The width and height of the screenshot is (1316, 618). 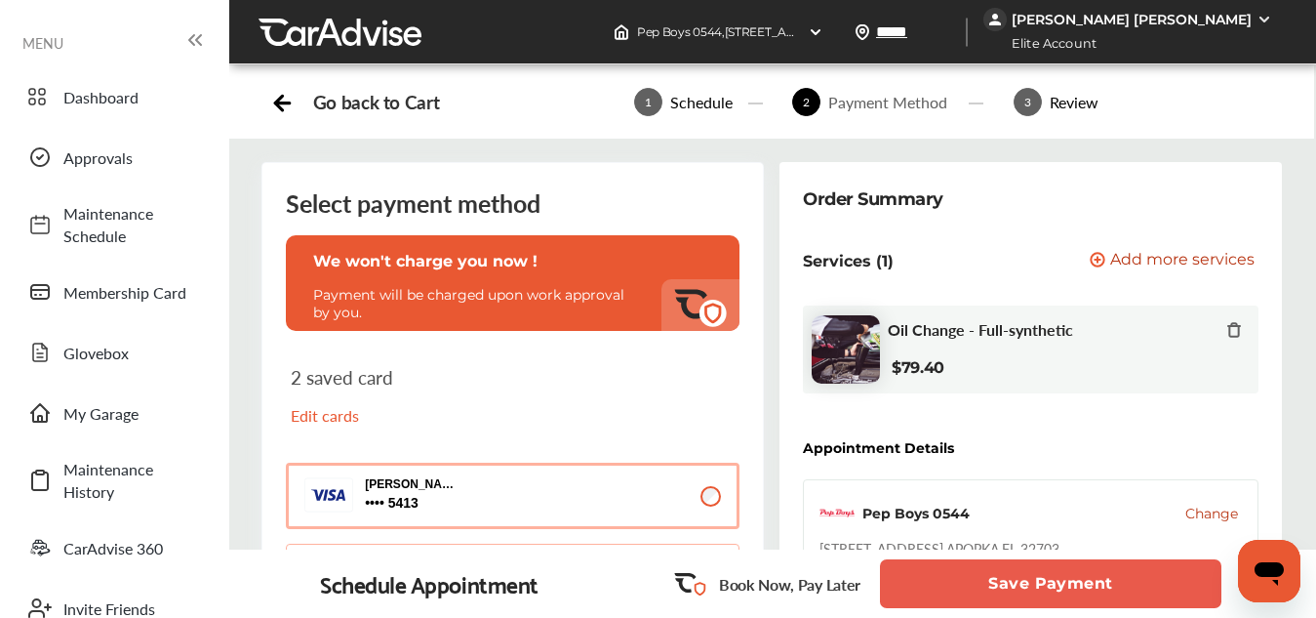 What do you see at coordinates (806, 101) in the screenshot?
I see `span: 2` at bounding box center [806, 101].